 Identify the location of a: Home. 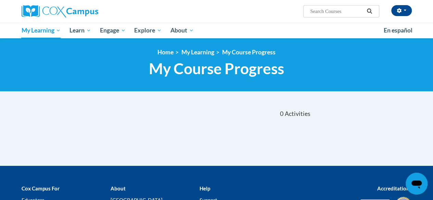
(165, 52).